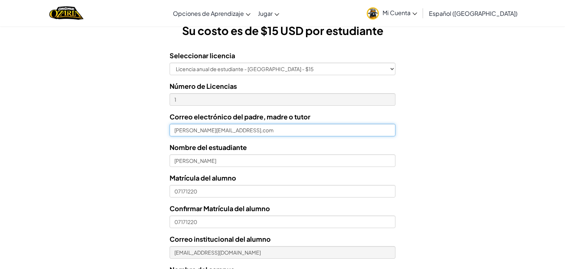 The width and height of the screenshot is (565, 269). What do you see at coordinates (392, 13) in the screenshot?
I see `a: Mi Cuenta` at bounding box center [392, 13].